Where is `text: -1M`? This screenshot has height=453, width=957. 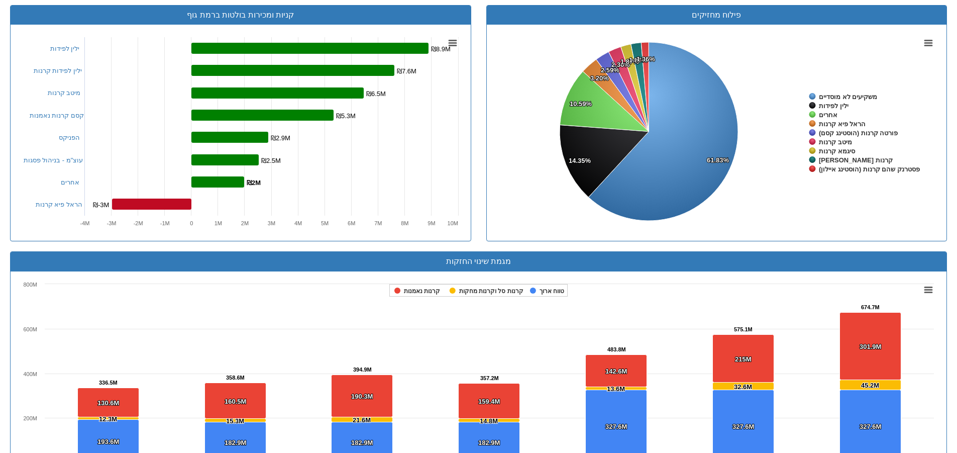 text: -1M is located at coordinates (164, 223).